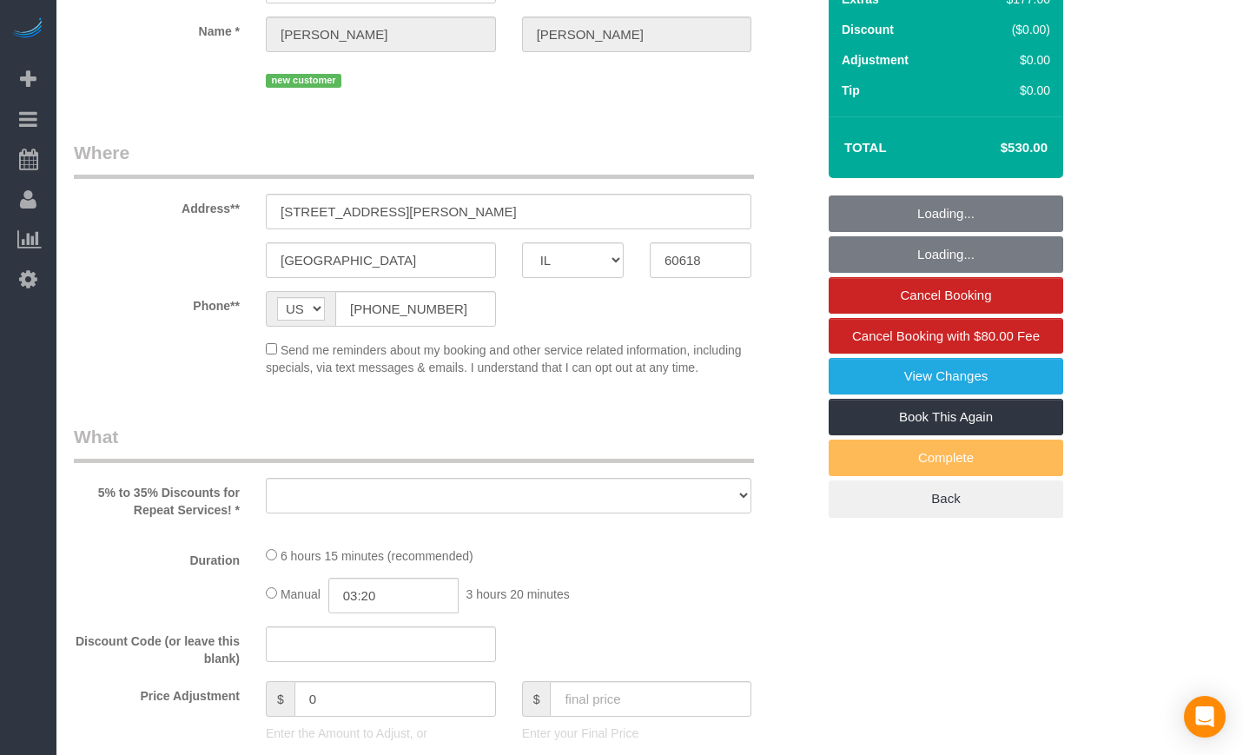 The image size is (1243, 755). I want to click on img: Automaid Logo, so click(28, 30).